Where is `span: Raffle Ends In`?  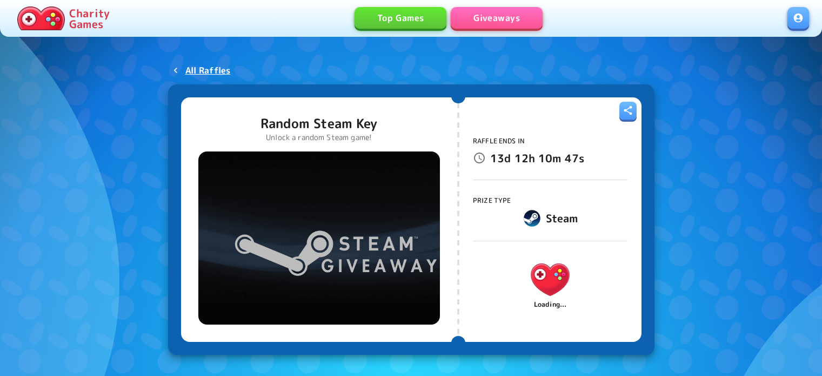 span: Raffle Ends In is located at coordinates (499, 141).